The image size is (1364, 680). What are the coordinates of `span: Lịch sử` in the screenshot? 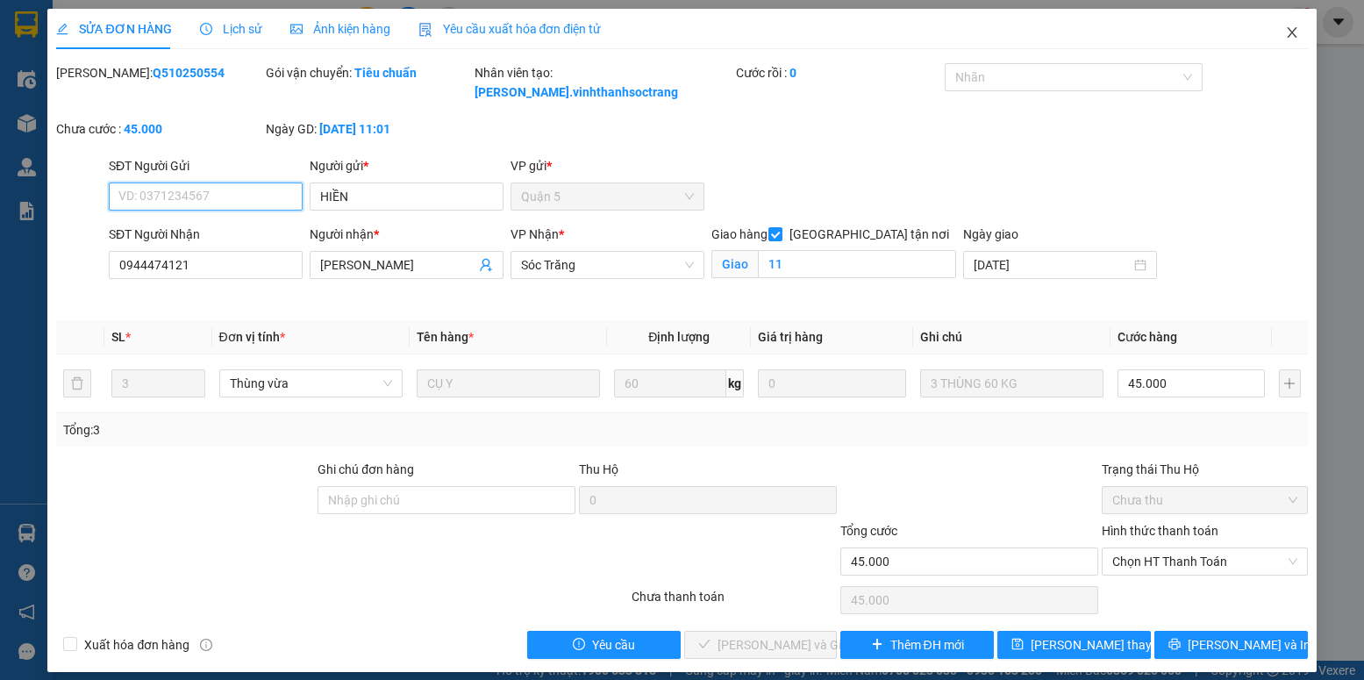 It's located at (231, 29).